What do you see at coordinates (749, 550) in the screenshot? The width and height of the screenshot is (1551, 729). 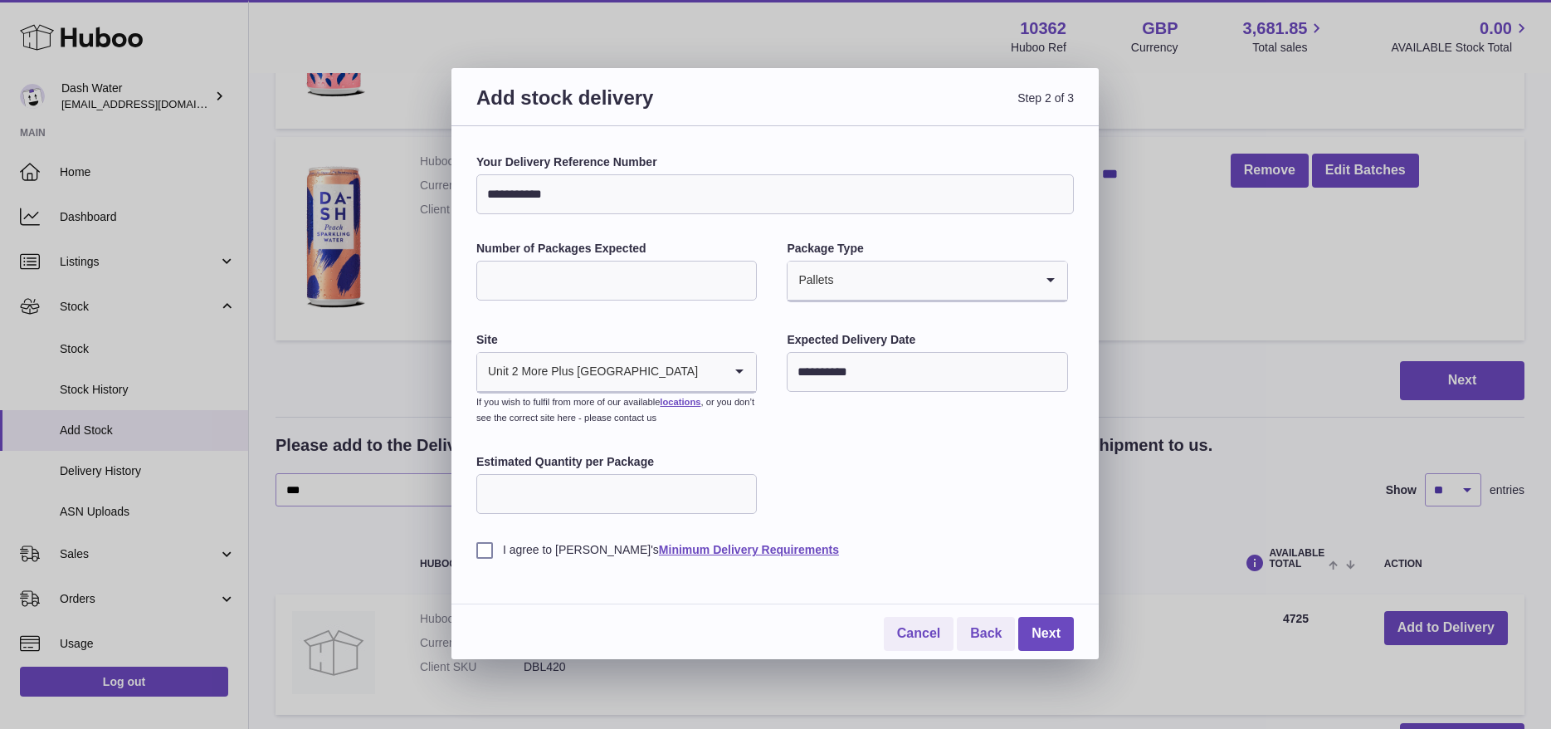 I see `a: Minimum Delivery Requirements` at bounding box center [749, 550].